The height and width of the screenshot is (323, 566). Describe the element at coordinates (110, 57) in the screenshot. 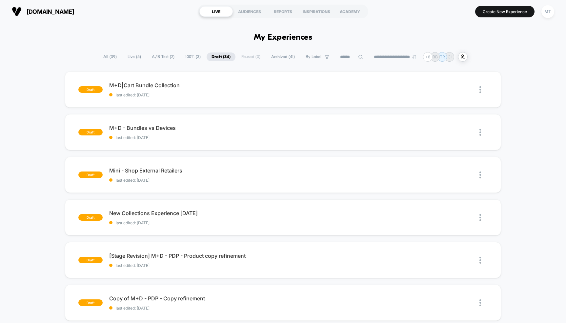

I see `span: All ( 39 )` at that location.